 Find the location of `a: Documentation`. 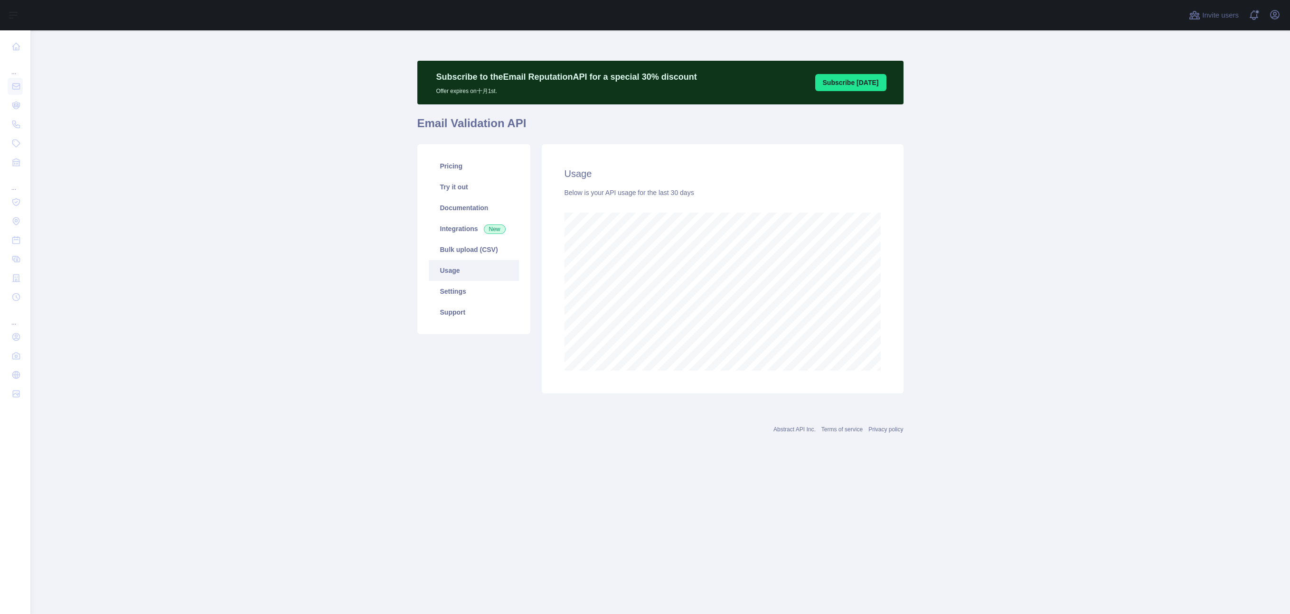

a: Documentation is located at coordinates (474, 208).